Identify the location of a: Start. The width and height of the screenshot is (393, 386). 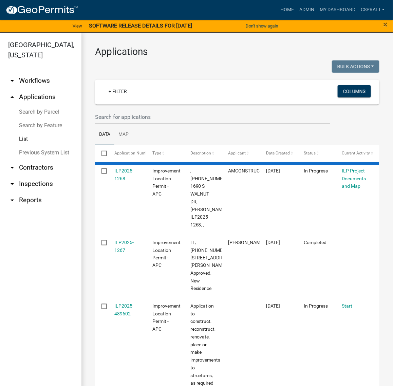
(347, 306).